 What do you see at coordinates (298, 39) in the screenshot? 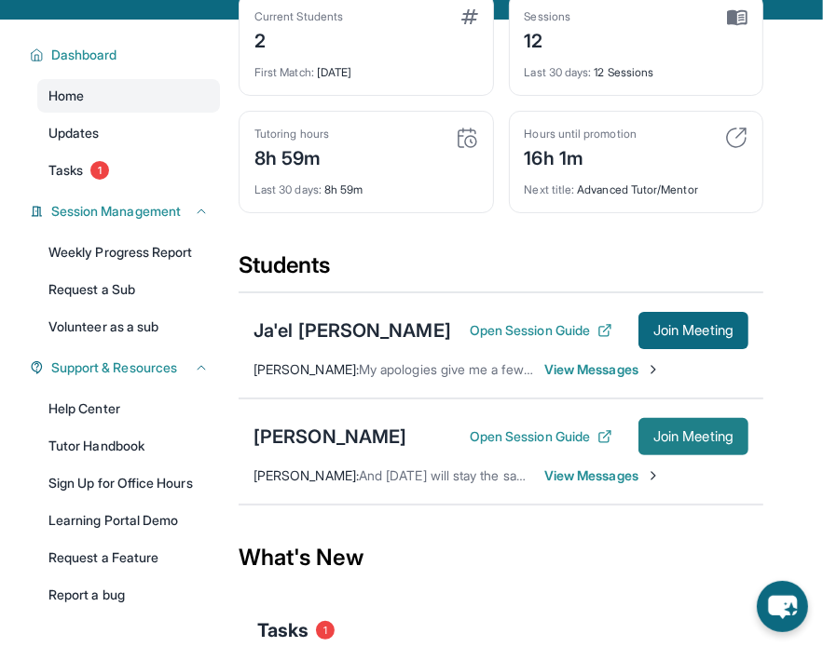
I see `div: 2` at bounding box center [298, 39].